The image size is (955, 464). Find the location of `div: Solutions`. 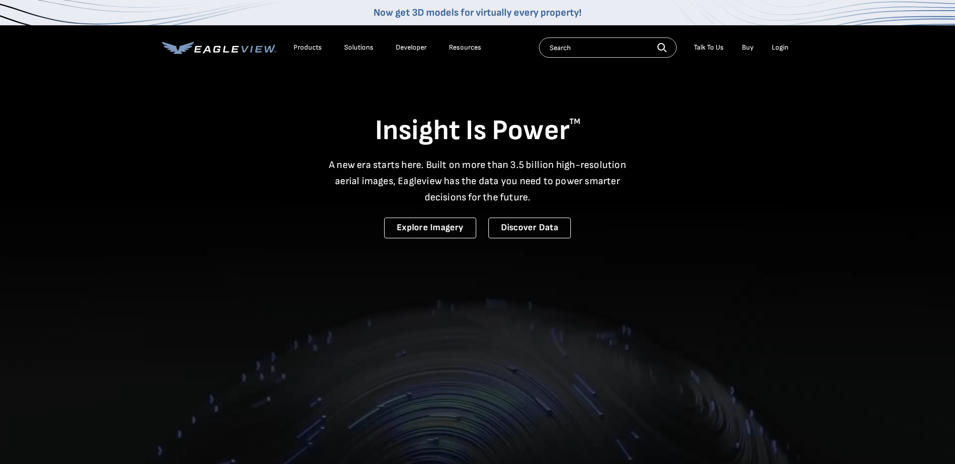

div: Solutions is located at coordinates (359, 48).